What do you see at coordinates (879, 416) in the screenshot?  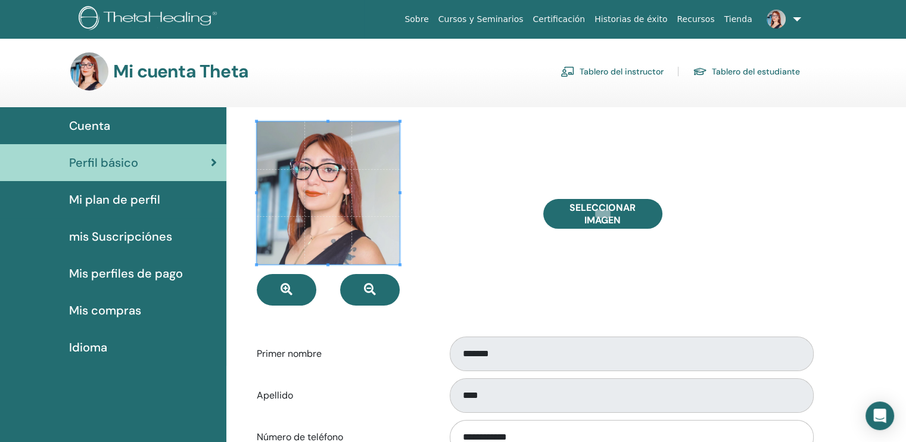 I see `div: Open Intercom Messenger` at bounding box center [879, 416].